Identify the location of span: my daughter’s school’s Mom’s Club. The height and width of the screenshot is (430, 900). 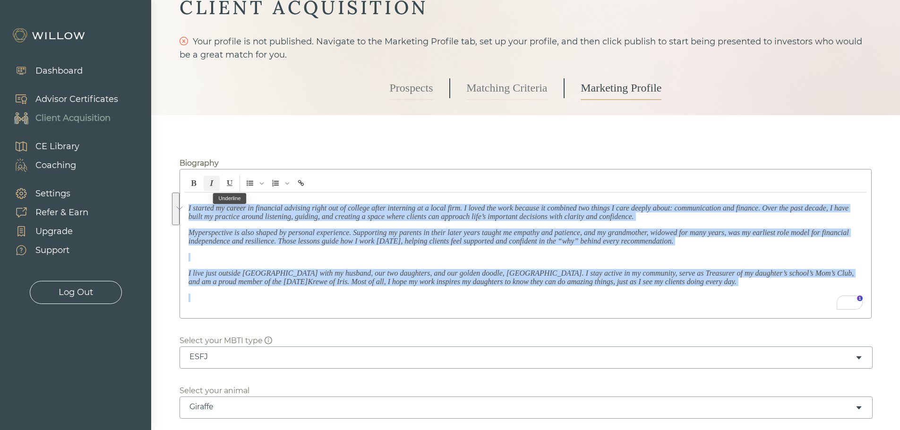
(798, 273).